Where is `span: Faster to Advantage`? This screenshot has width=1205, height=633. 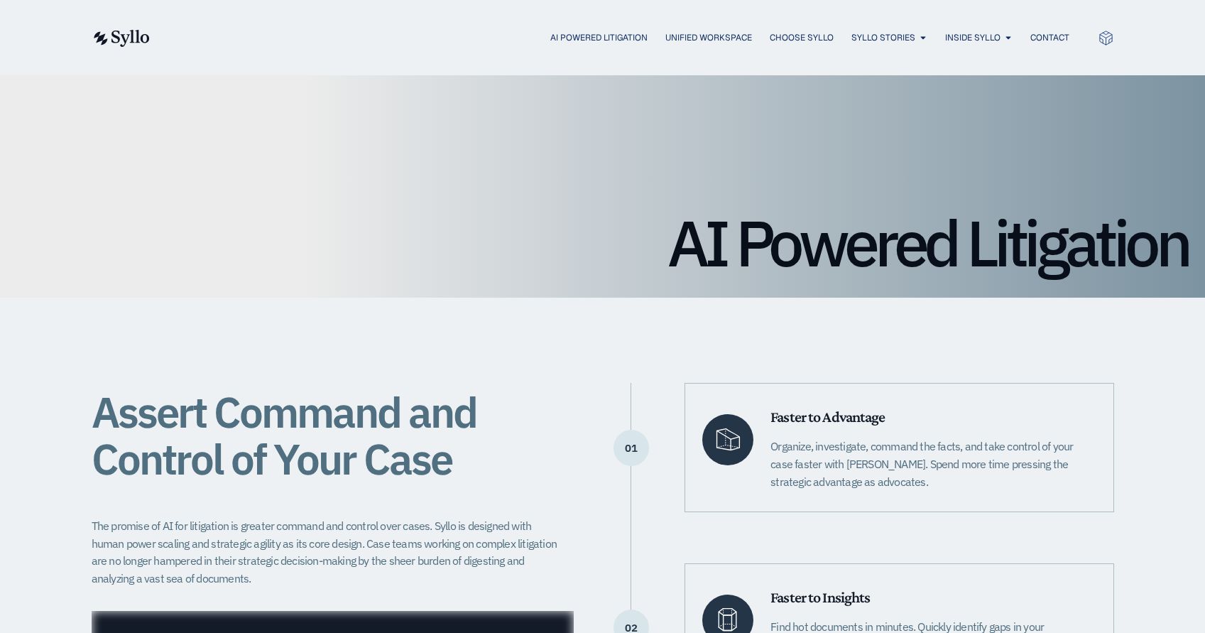 span: Faster to Advantage is located at coordinates (827, 416).